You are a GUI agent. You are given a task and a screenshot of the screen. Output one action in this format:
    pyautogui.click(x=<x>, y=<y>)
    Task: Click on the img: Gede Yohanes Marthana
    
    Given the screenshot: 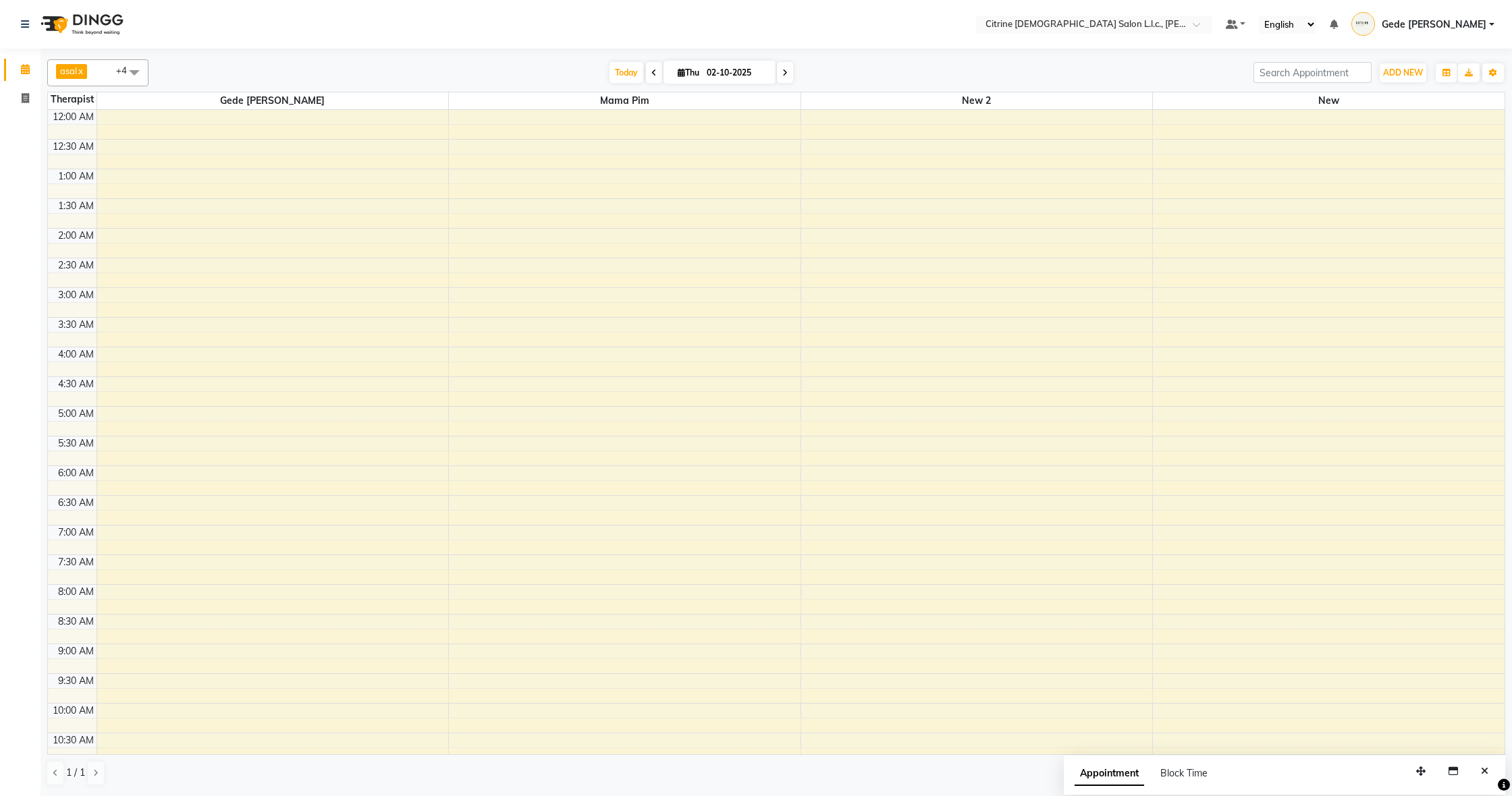 What is the action you would take?
    pyautogui.click(x=1363, y=23)
    